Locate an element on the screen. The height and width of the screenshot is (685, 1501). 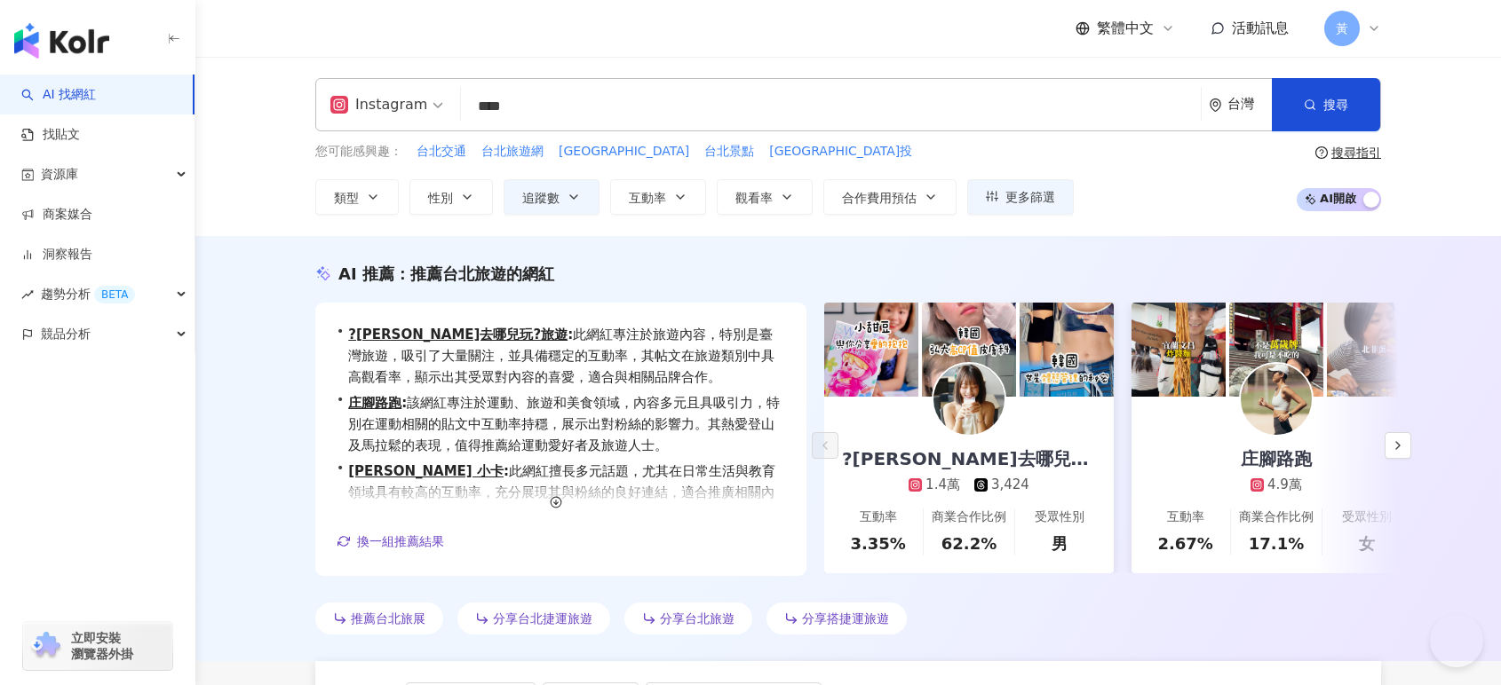
span: 繁體中文 is located at coordinates (1125, 28).